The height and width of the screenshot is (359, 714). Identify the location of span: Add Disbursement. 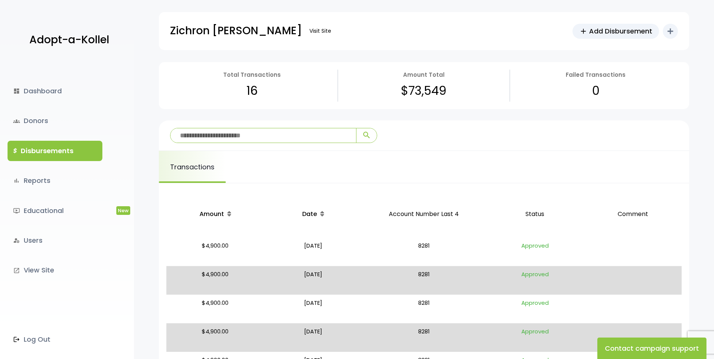
(621, 31).